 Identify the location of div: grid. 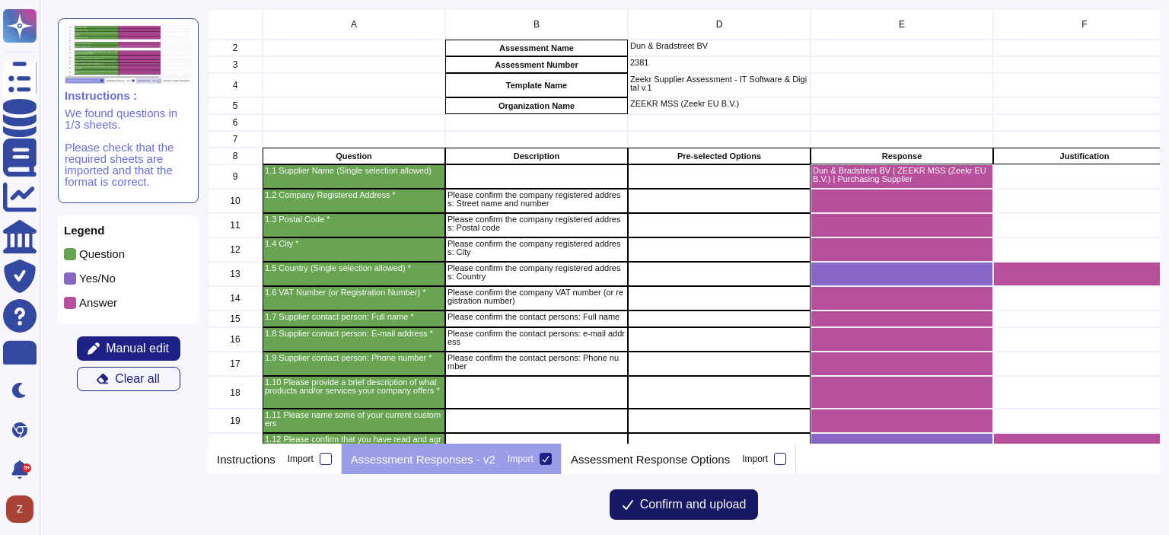
(683, 226).